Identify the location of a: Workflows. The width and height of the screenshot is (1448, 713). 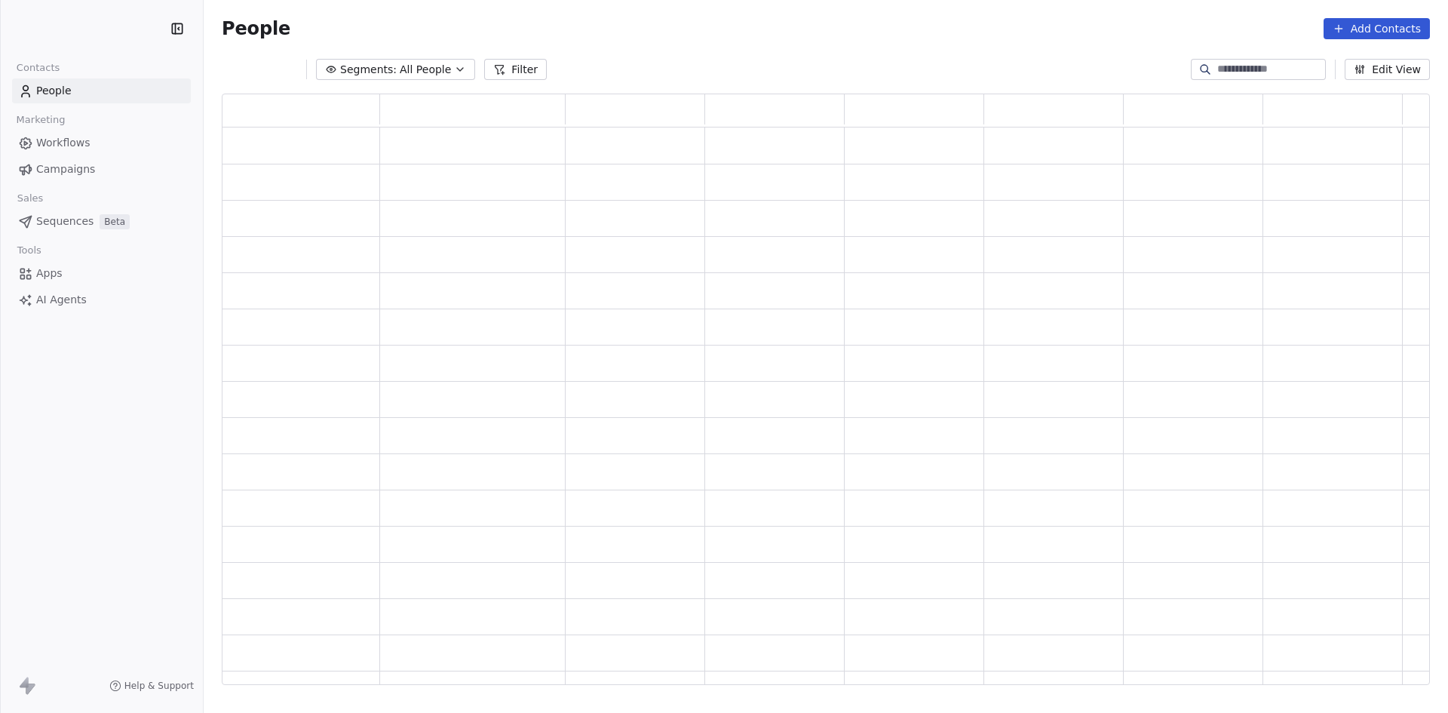
(101, 143).